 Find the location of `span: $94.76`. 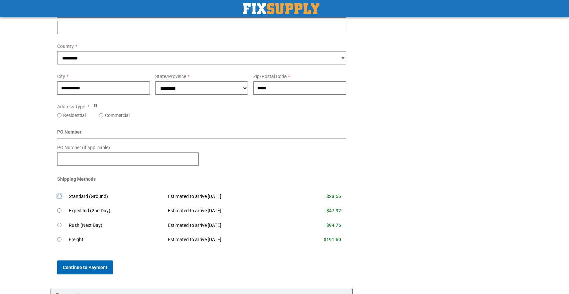

span: $94.76 is located at coordinates (333, 225).